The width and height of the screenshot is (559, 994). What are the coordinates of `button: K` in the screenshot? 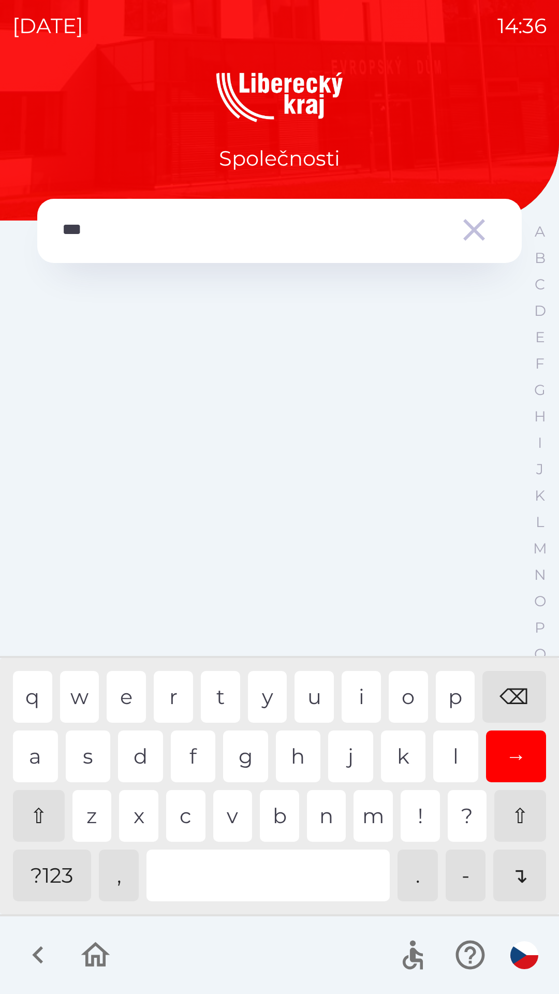 It's located at (540, 495).